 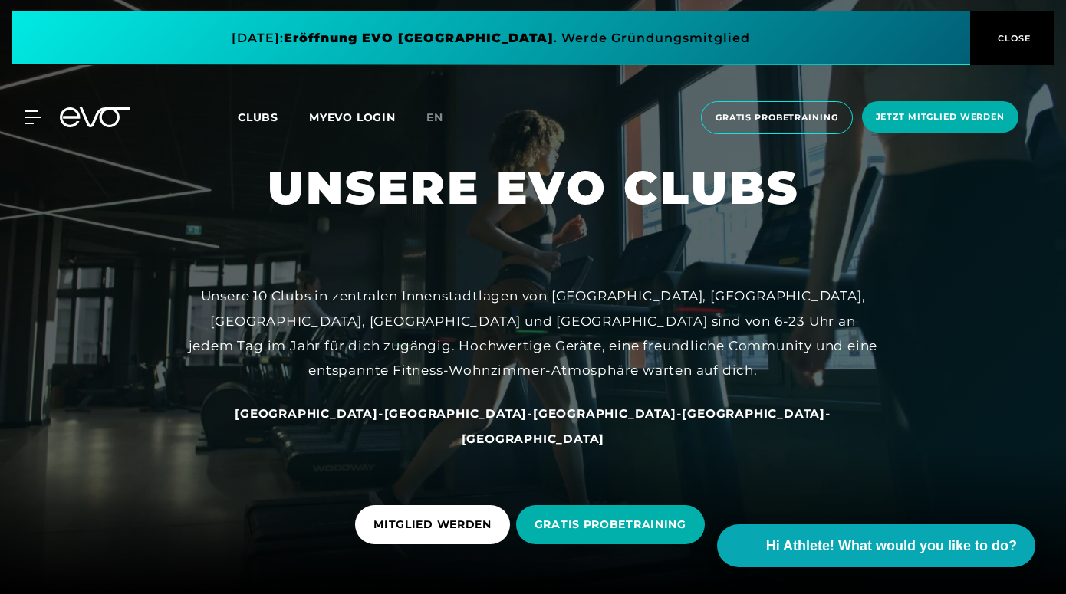 What do you see at coordinates (891, 546) in the screenshot?
I see `span: Hi Athlete! What would you like to do?` at bounding box center [891, 546].